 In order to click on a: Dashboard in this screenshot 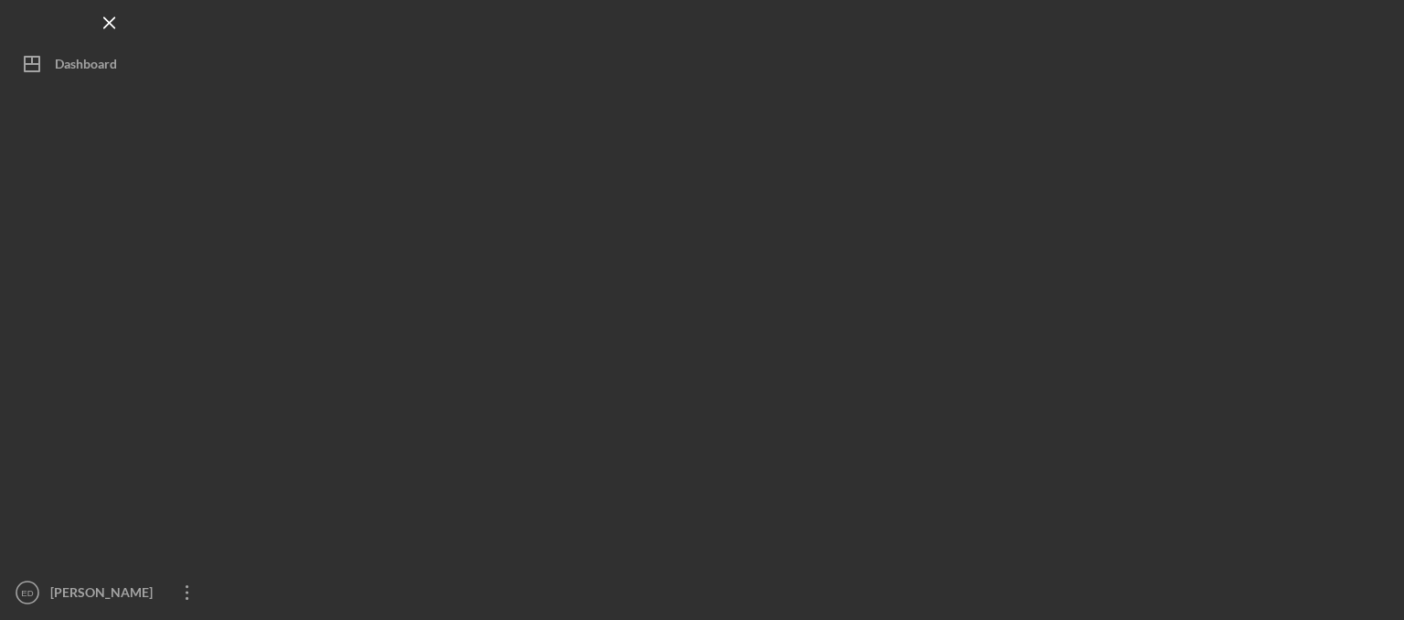, I will do `click(110, 64)`.